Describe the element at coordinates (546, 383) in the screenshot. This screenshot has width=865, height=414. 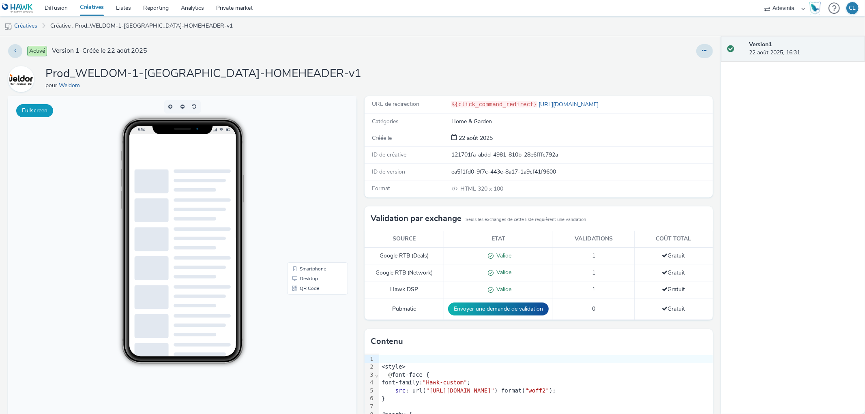
I see `div: font-family: ;` at that location.